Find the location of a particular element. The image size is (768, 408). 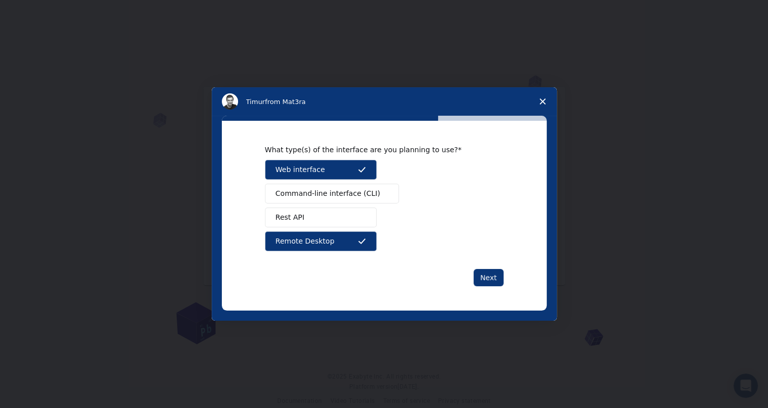

span: Close survey is located at coordinates (542, 101).